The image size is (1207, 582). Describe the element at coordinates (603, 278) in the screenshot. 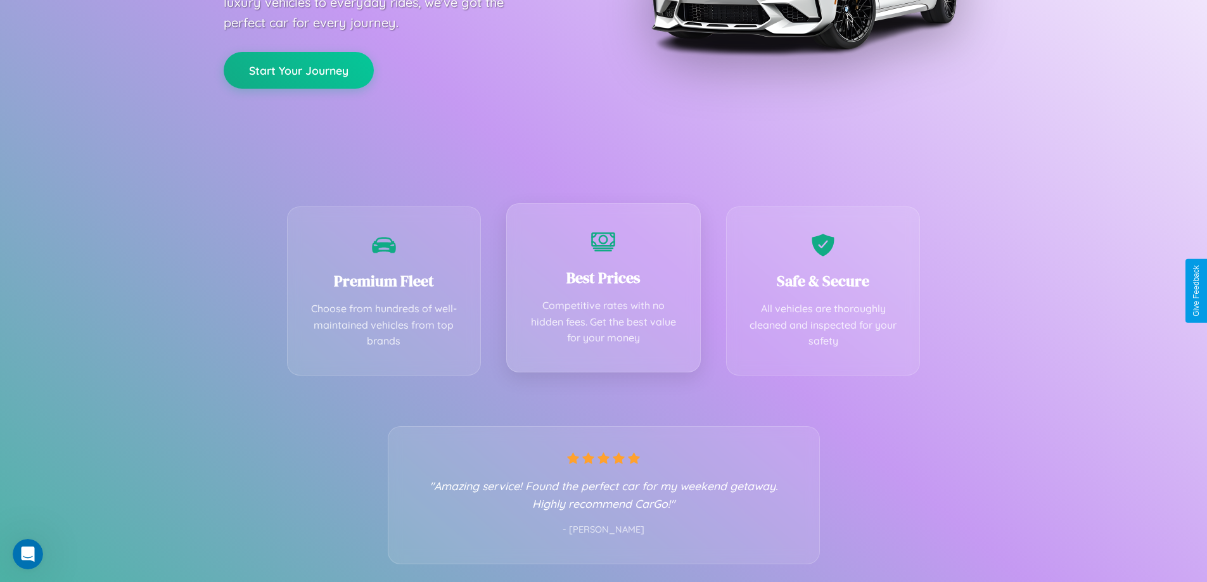

I see `h3: Best Prices` at that location.